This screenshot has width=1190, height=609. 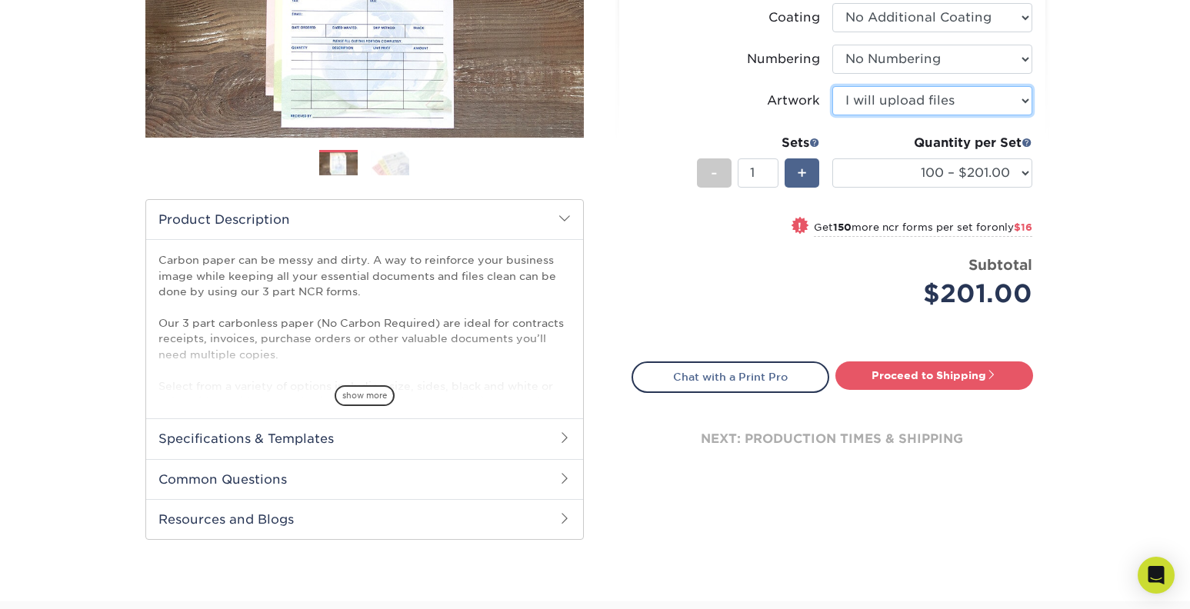 What do you see at coordinates (730, 377) in the screenshot?
I see `a: Chat with a Print Pro` at bounding box center [730, 377].